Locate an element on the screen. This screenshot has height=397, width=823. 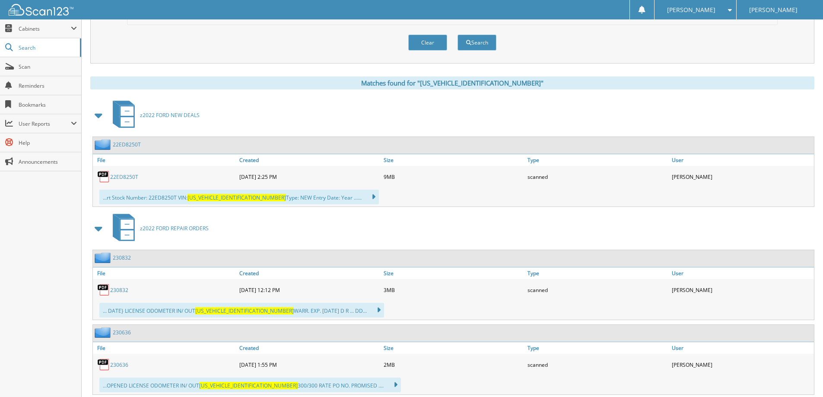
a: z2022 FORD NEW DEALS is located at coordinates (153, 115).